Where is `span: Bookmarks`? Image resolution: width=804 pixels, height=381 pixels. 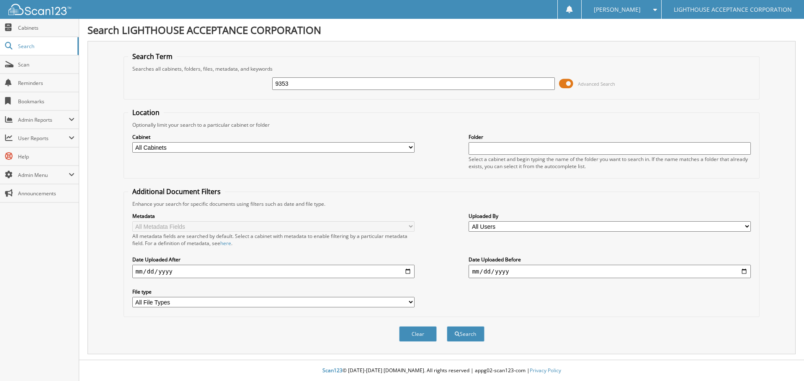 span: Bookmarks is located at coordinates (46, 101).